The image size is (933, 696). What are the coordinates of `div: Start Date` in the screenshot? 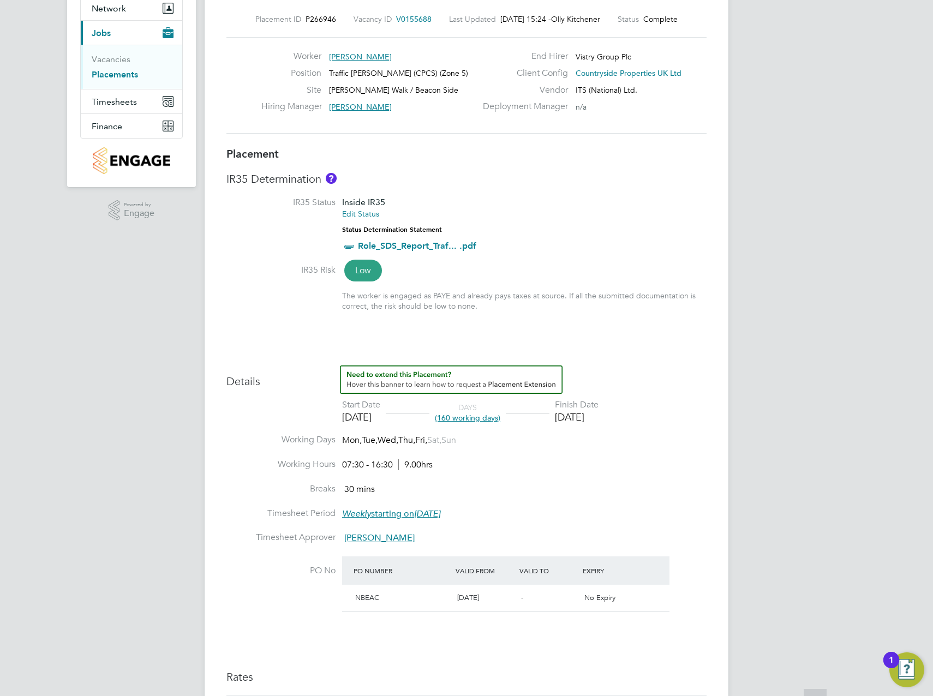 It's located at (361, 405).